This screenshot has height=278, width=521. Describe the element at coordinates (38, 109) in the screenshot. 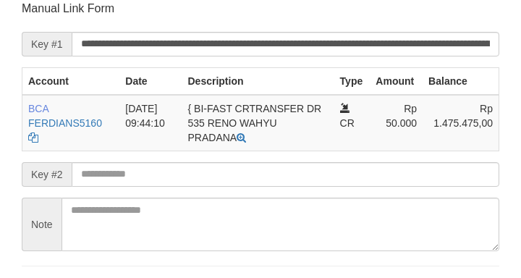

I see `span: BCA` at that location.